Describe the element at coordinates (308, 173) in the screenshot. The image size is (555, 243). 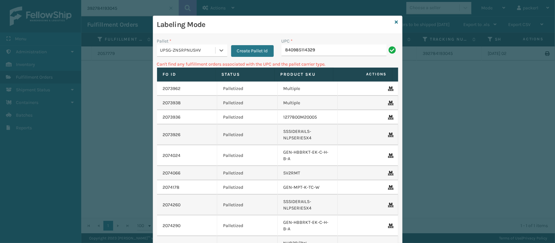
I see `td: SV2RMT` at that location.